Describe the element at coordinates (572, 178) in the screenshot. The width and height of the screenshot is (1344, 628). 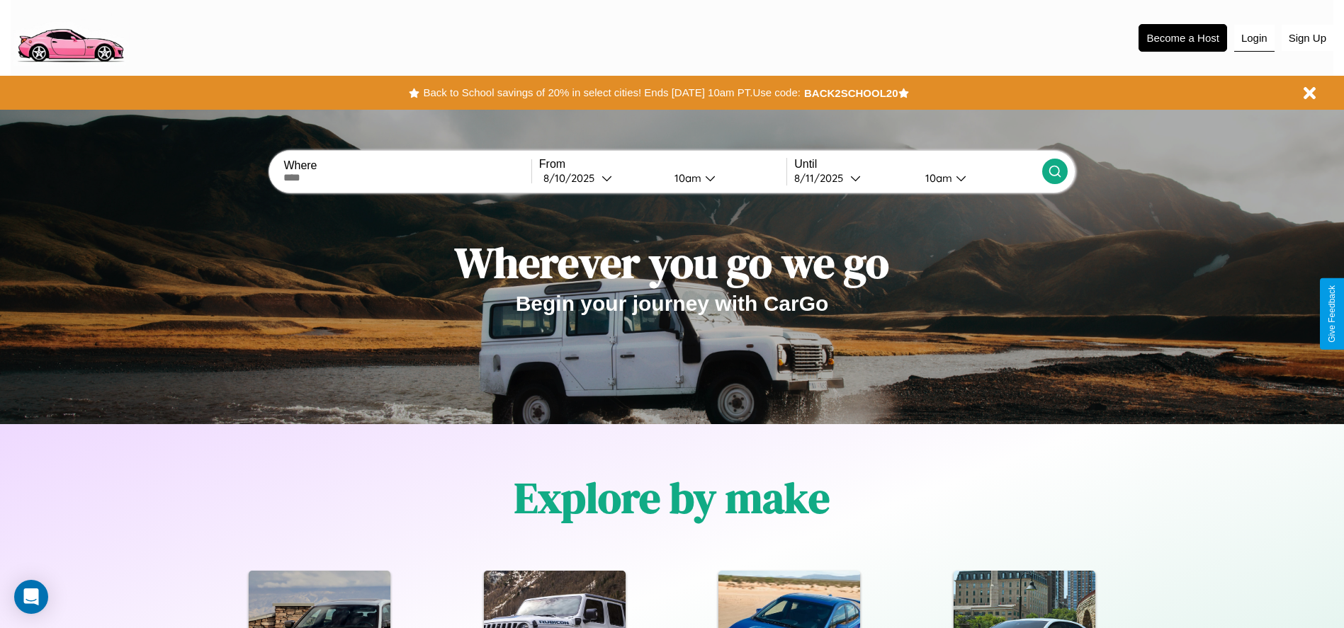
I see `div: 8 / 10 / 2025` at that location.